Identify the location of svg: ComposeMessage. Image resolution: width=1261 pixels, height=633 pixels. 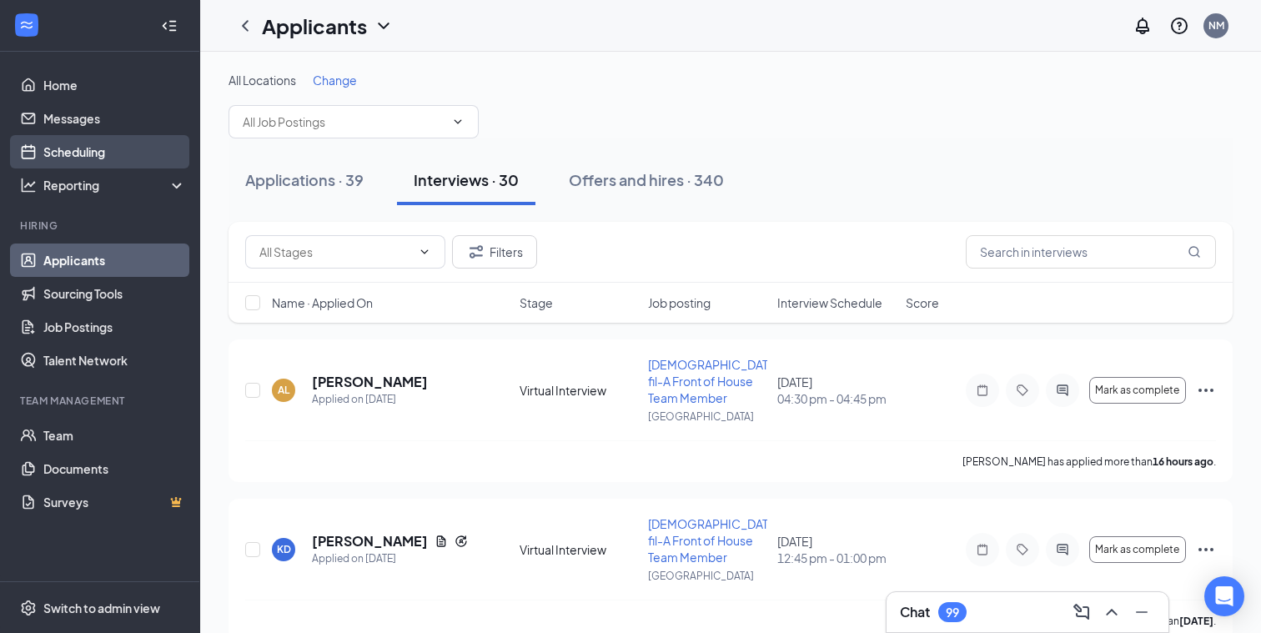
(1081, 612).